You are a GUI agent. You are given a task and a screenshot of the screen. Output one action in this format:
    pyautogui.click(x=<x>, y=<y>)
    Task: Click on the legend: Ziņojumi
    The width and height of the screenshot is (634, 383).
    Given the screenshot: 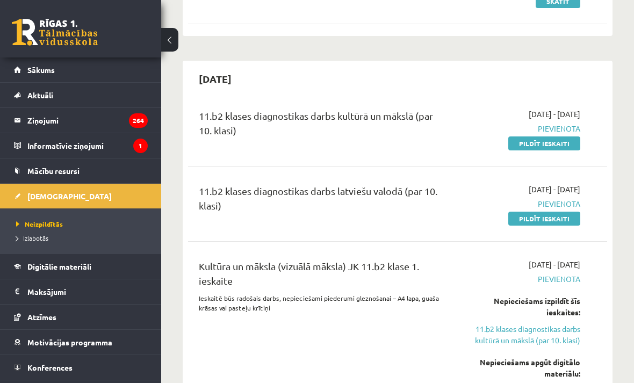 What is the action you would take?
    pyautogui.click(x=88, y=120)
    